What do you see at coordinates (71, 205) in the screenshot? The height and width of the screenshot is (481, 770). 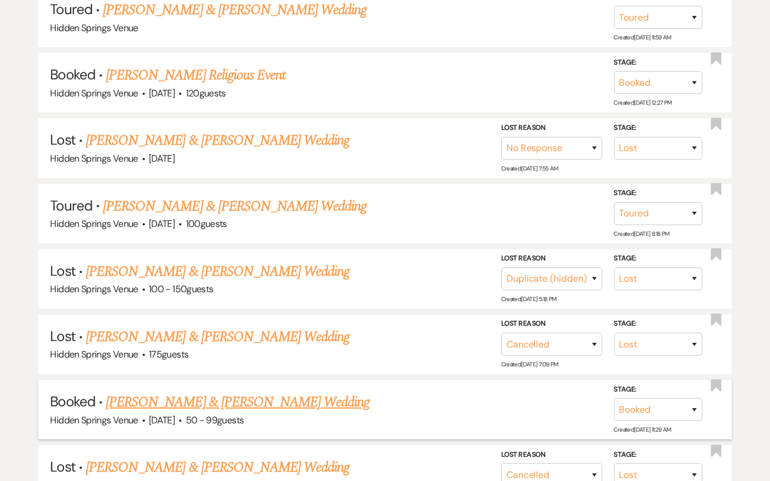 I see `span: Toured` at bounding box center [71, 205].